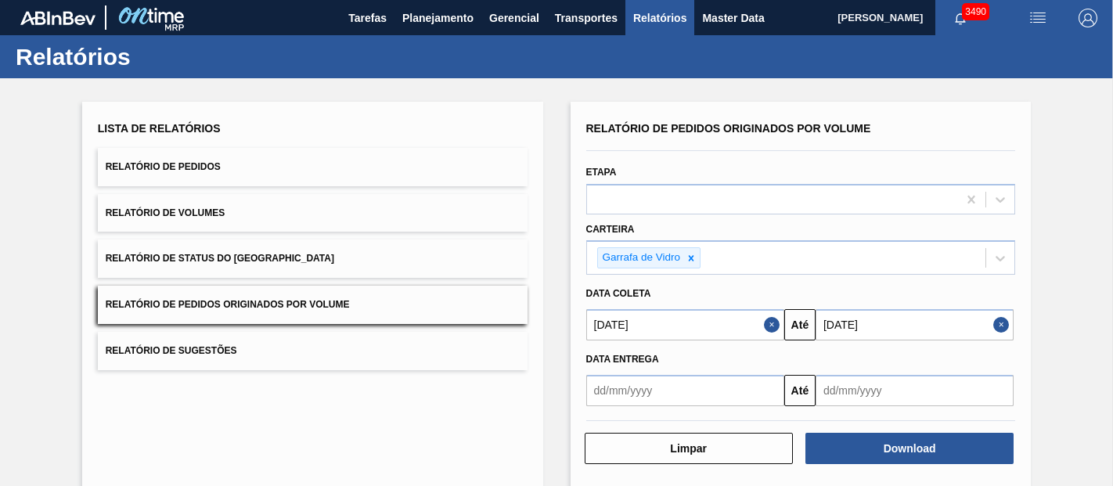 This screenshot has width=1113, height=486. What do you see at coordinates (514, 18) in the screenshot?
I see `span: Gerencial` at bounding box center [514, 18].